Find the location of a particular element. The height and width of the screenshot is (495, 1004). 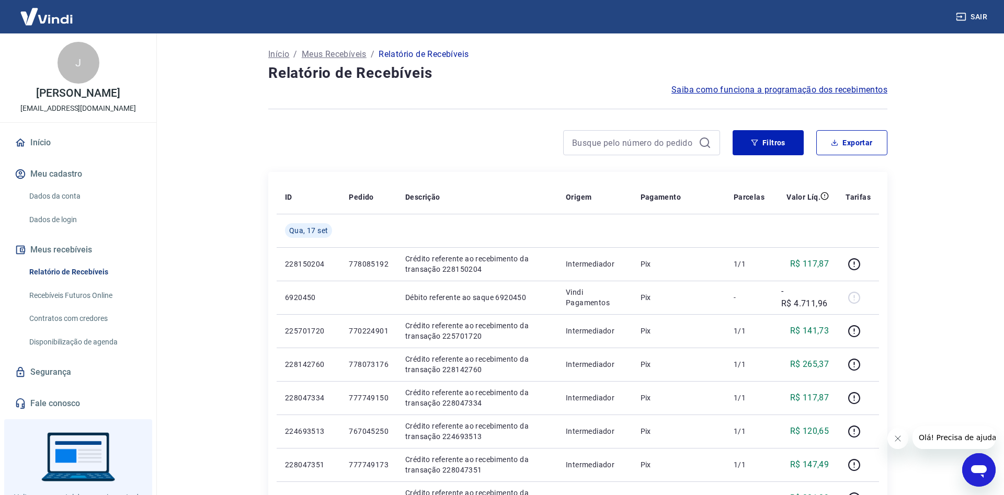

h4: Relatório de Recebíveis is located at coordinates (578, 73).